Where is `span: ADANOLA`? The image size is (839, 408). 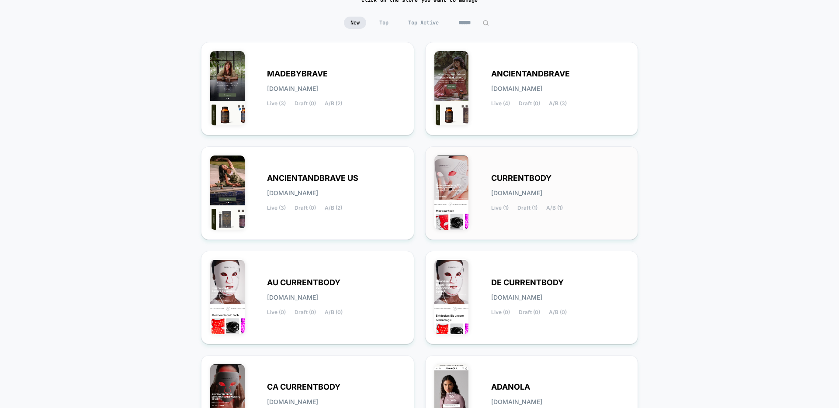 span: ADANOLA is located at coordinates (510, 387).